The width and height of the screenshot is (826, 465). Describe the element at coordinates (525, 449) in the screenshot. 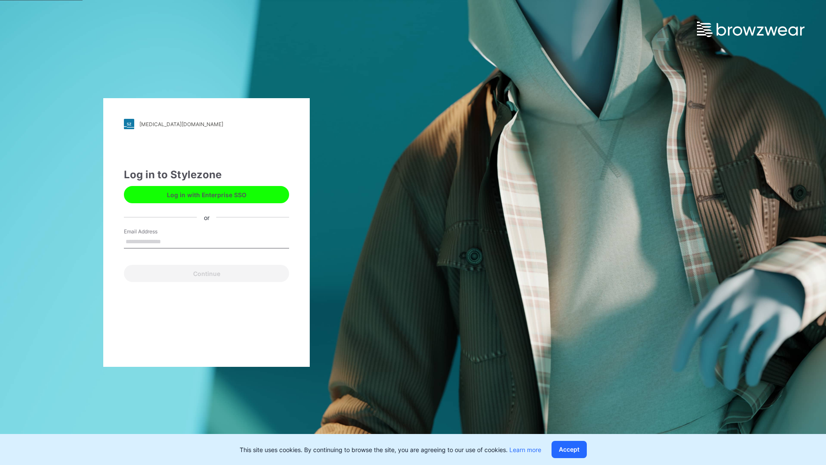

I see `a: Learn more` at that location.